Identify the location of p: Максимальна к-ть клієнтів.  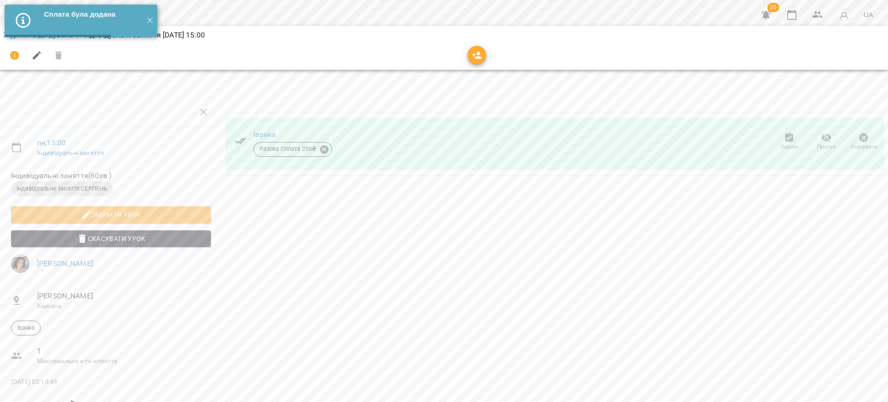
(124, 361).